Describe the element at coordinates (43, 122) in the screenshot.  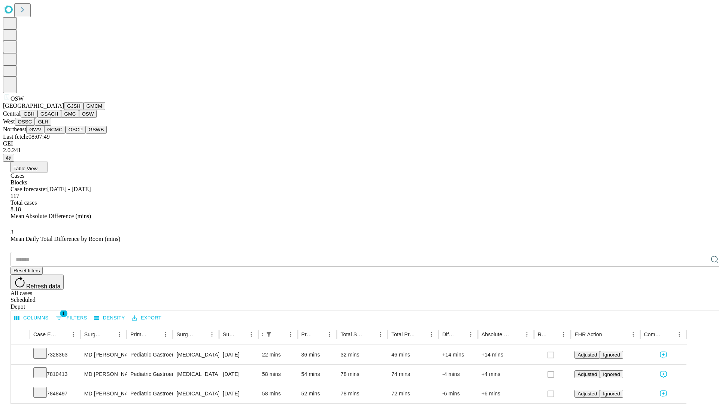
I see `button: GLH` at that location.